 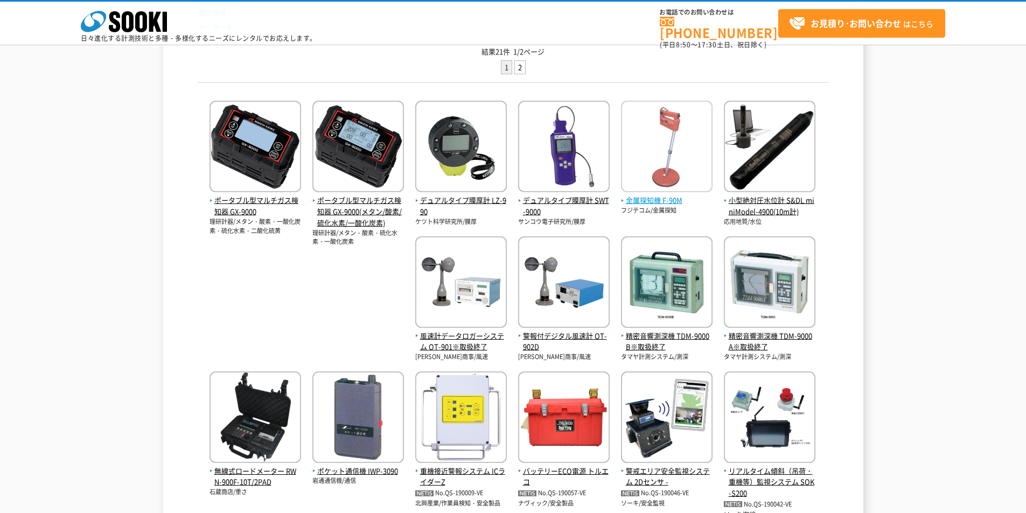 I want to click on span: 精密音響測深機 TDM-9000B※取扱終了, so click(x=667, y=342).